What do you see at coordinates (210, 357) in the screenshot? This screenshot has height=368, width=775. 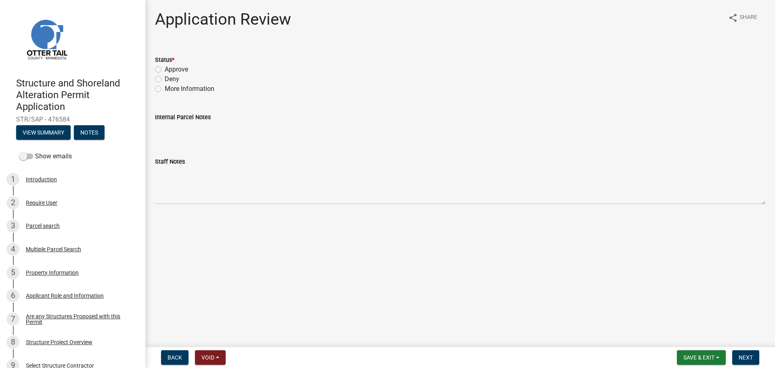 I see `button: Void` at bounding box center [210, 357].